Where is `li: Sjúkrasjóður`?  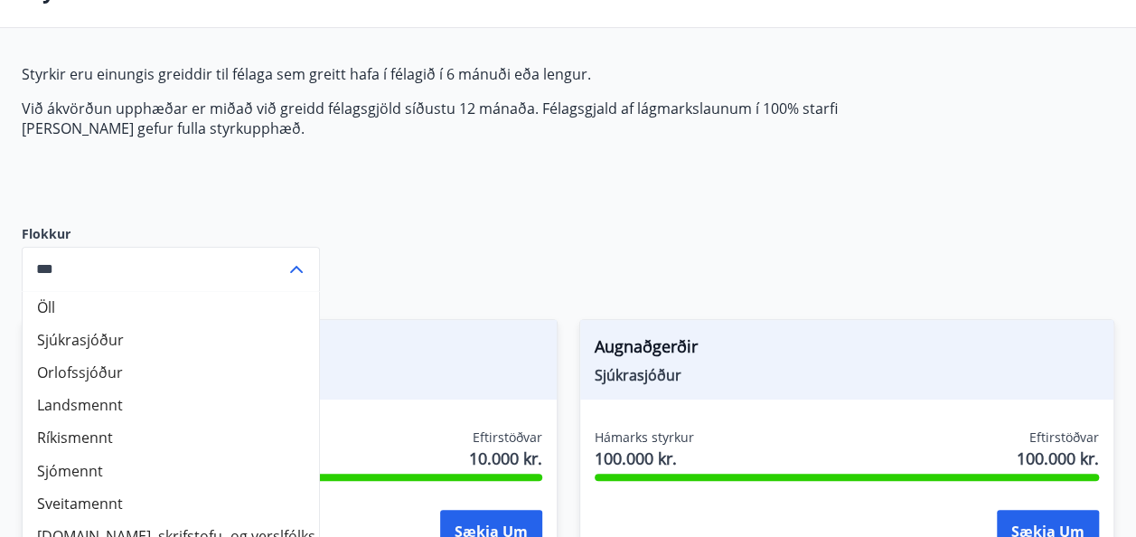 li: Sjúkrasjóður is located at coordinates (171, 340).